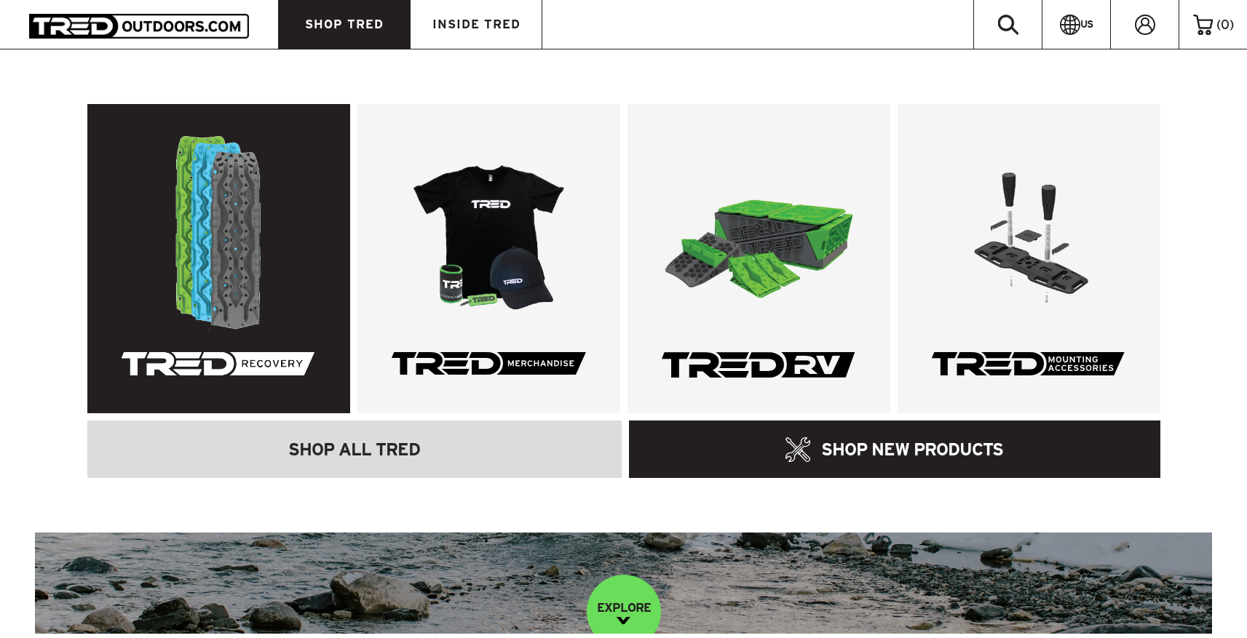 This screenshot has height=638, width=1247. Describe the element at coordinates (1203, 25) in the screenshot. I see `img: cart-icon` at that location.